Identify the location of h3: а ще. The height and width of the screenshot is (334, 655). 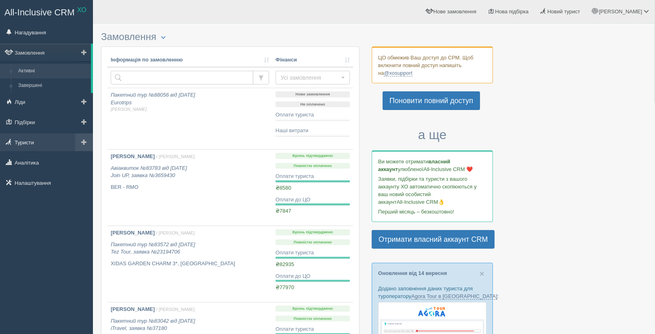
(432, 135).